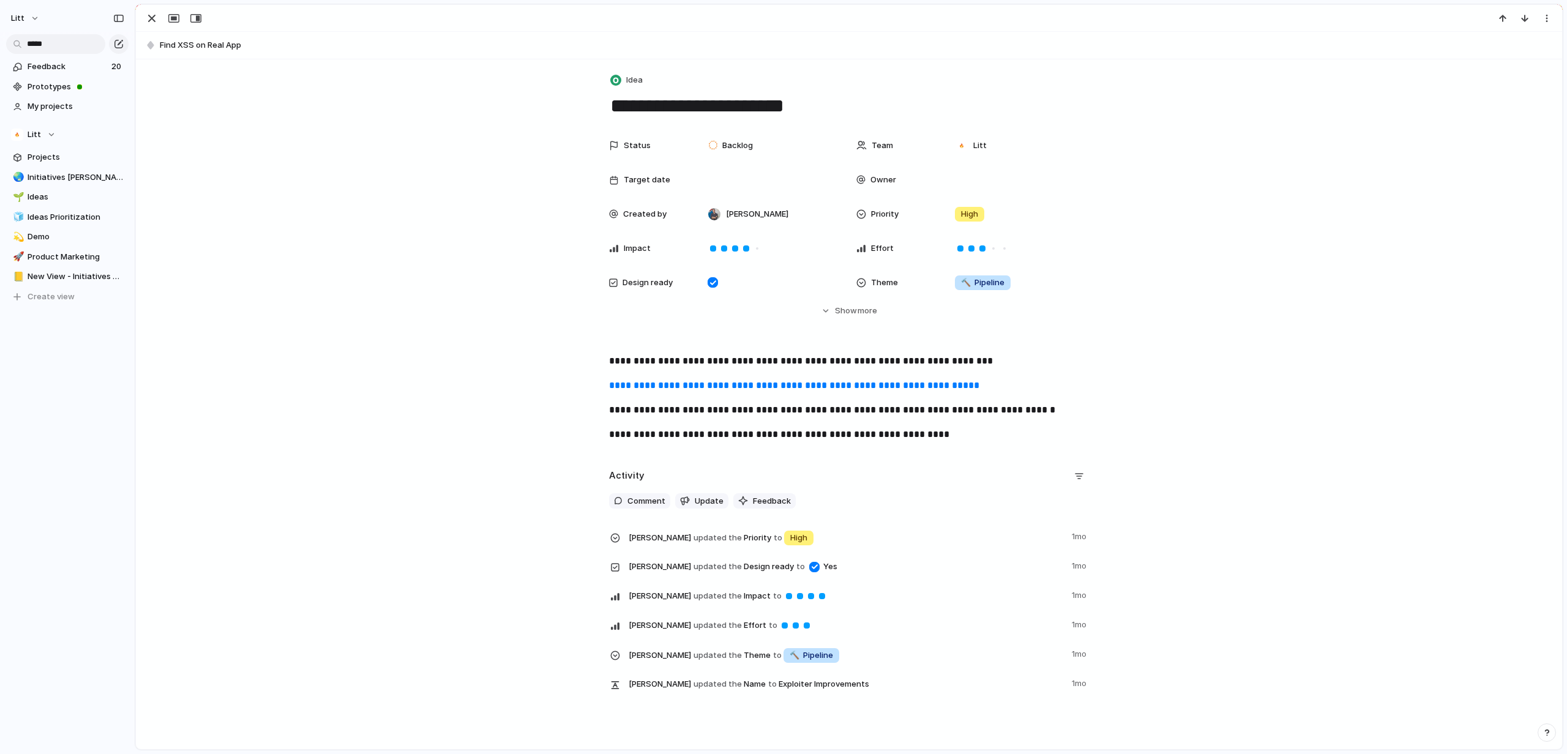 The height and width of the screenshot is (754, 1567). Describe the element at coordinates (76, 237) in the screenshot. I see `span: Demo` at that location.